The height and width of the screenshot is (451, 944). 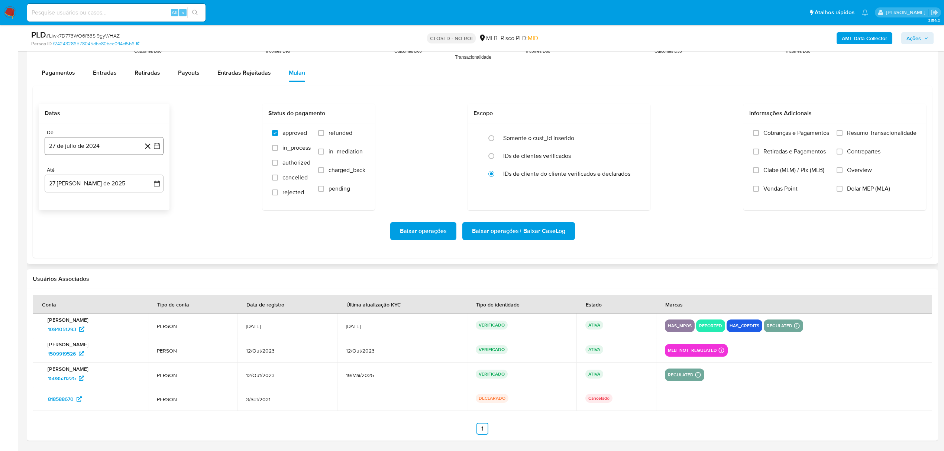 I want to click on a: f24243286578045dbb80bee0f14cf5b6, so click(x=96, y=44).